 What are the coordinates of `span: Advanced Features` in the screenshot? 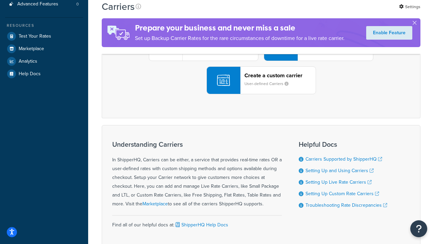 It's located at (38, 4).